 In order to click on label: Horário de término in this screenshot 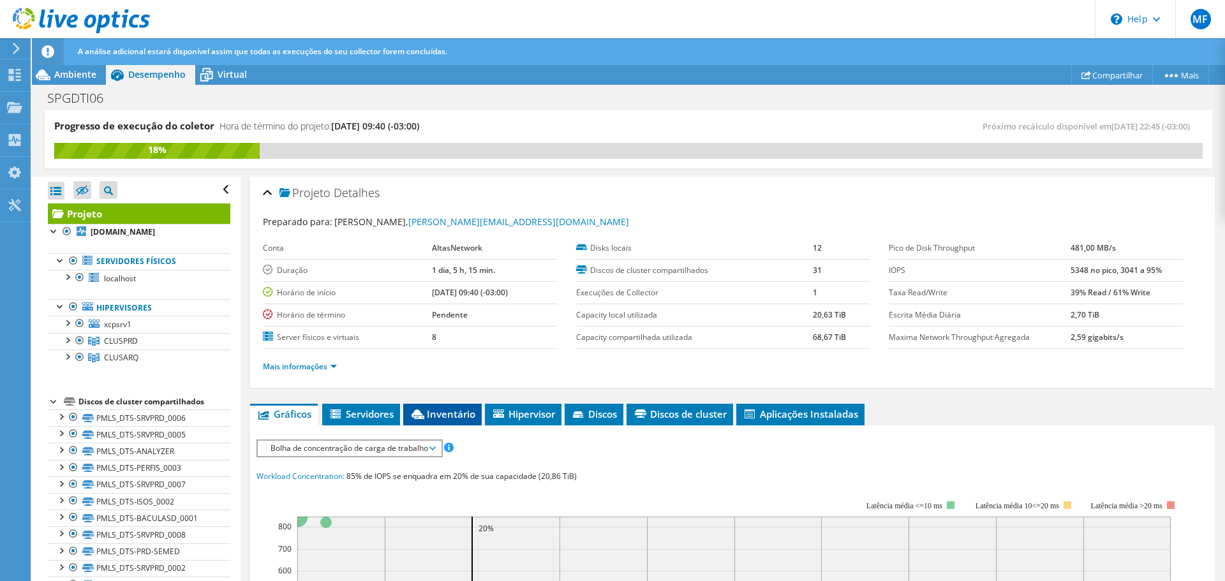, I will do `click(347, 315)`.